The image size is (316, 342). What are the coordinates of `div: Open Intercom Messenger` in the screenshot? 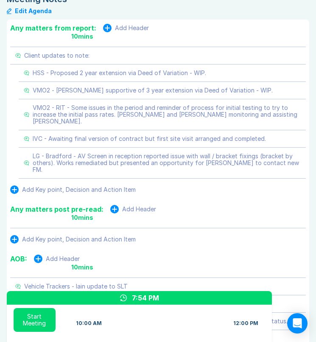 It's located at (298, 324).